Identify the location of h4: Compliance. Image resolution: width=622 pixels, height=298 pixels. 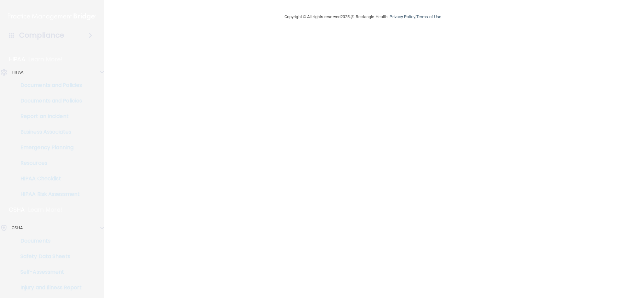
(41, 35).